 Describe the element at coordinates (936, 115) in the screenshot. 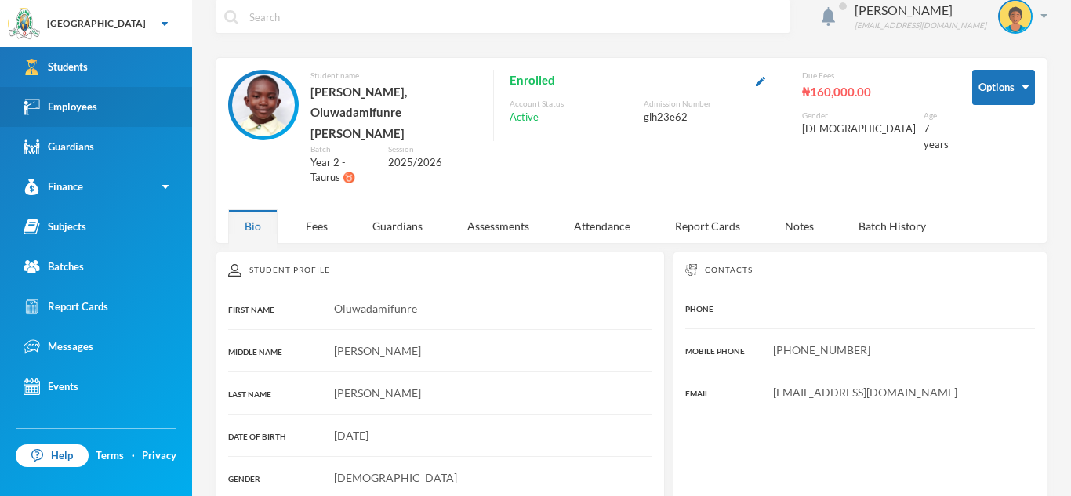

I see `div: Age` at that location.